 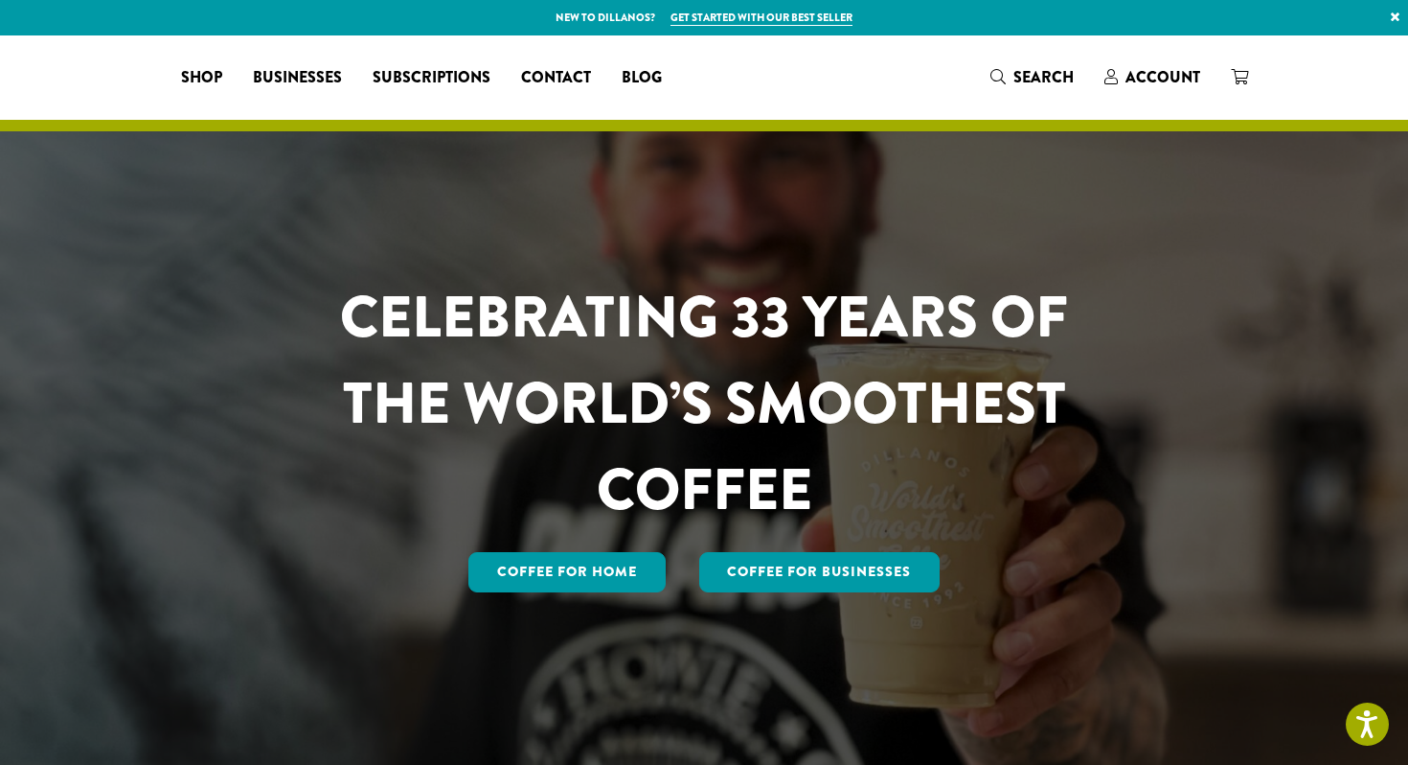 I want to click on a: Get started with our best seller, so click(x=762, y=17).